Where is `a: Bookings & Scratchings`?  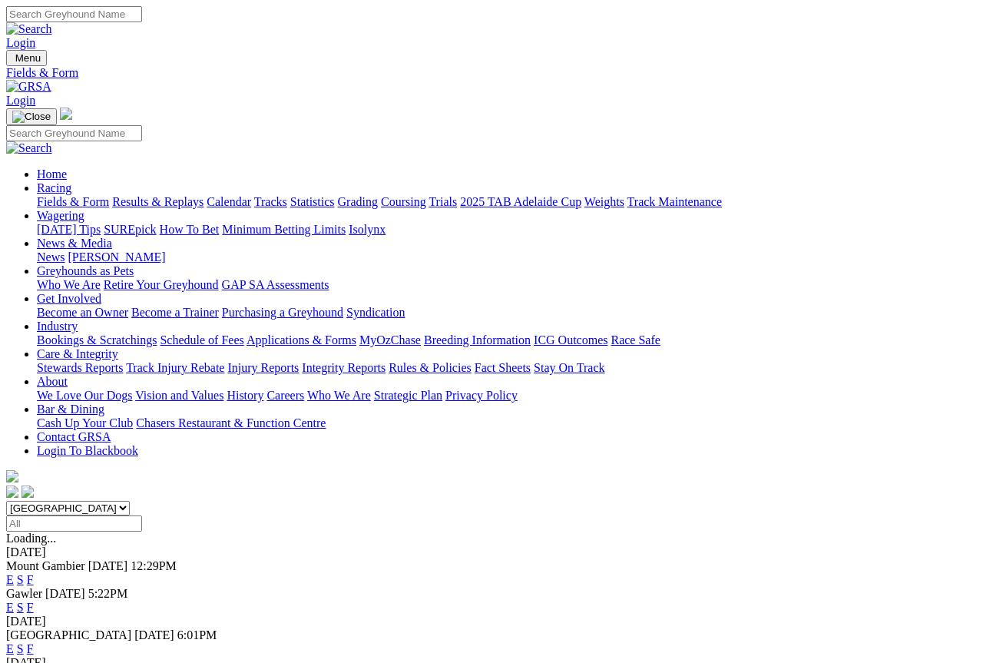 a: Bookings & Scratchings is located at coordinates (97, 340).